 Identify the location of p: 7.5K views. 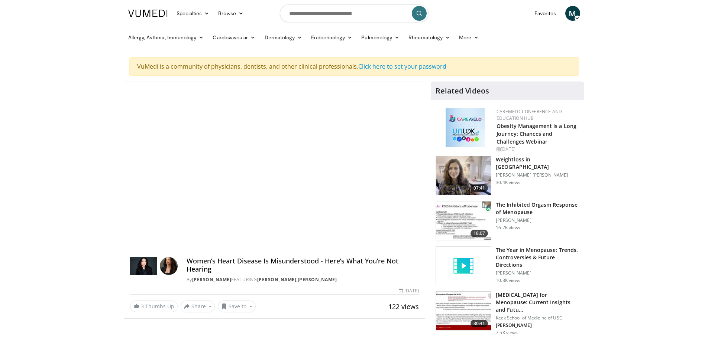
(506, 333).